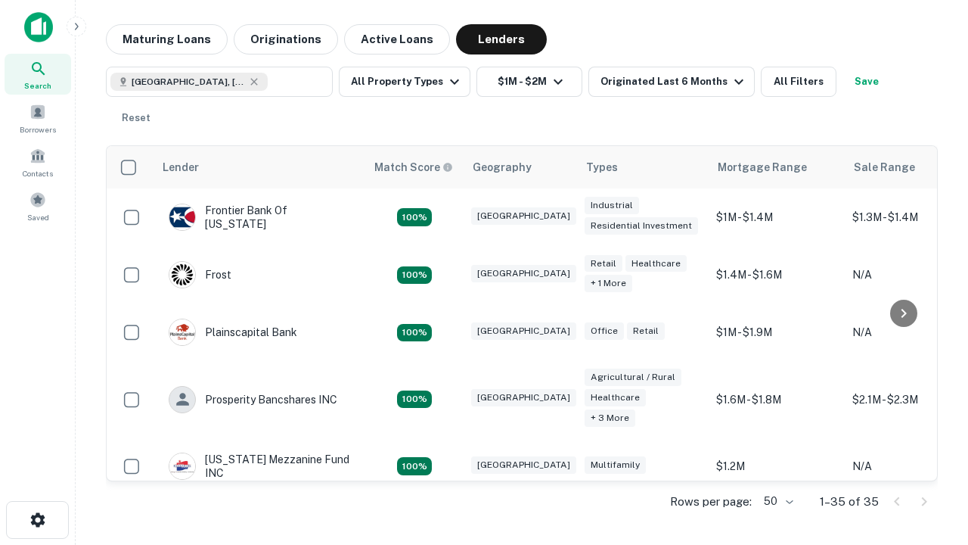 The image size is (968, 545). Describe the element at coordinates (502, 167) in the screenshot. I see `div: Geography` at that location.